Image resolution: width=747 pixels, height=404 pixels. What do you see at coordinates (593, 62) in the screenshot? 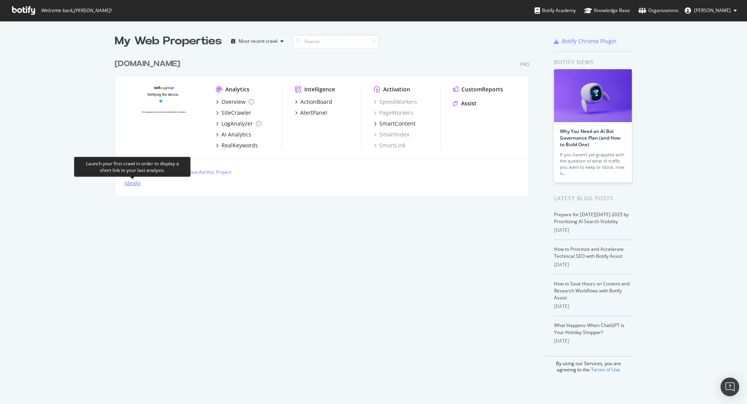
I see `div: Botify news` at bounding box center [593, 62].